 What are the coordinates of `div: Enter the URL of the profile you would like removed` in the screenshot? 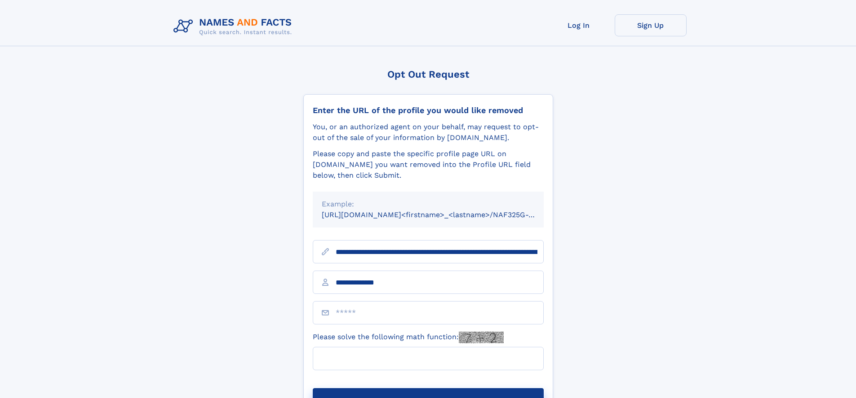 It's located at (428, 111).